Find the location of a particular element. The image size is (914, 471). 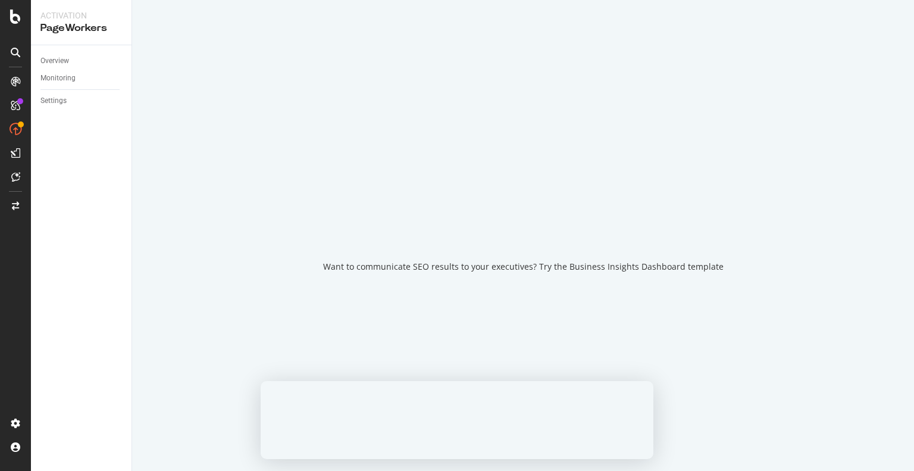

div: animation is located at coordinates (523, 220).